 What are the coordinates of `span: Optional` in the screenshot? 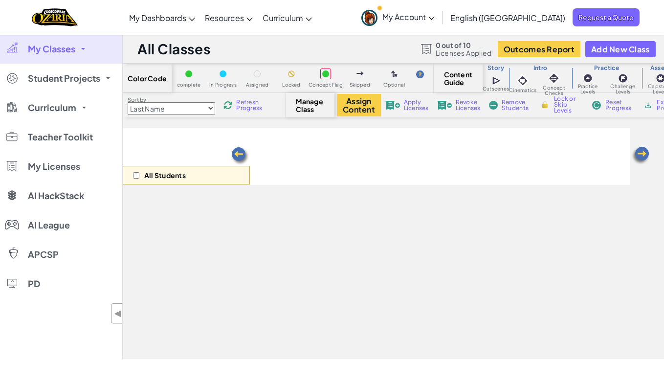 It's located at (394, 85).